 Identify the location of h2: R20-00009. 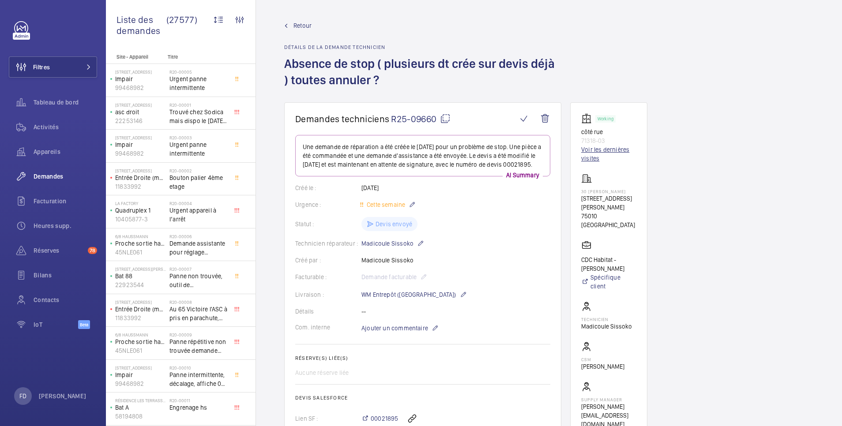
(198, 335).